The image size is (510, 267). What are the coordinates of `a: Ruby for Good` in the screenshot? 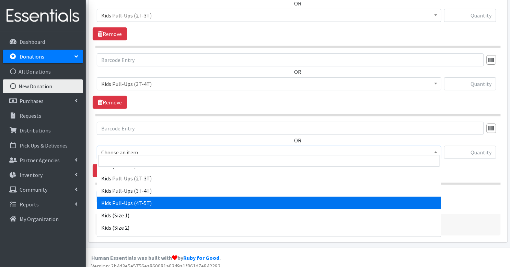 It's located at (201, 258).